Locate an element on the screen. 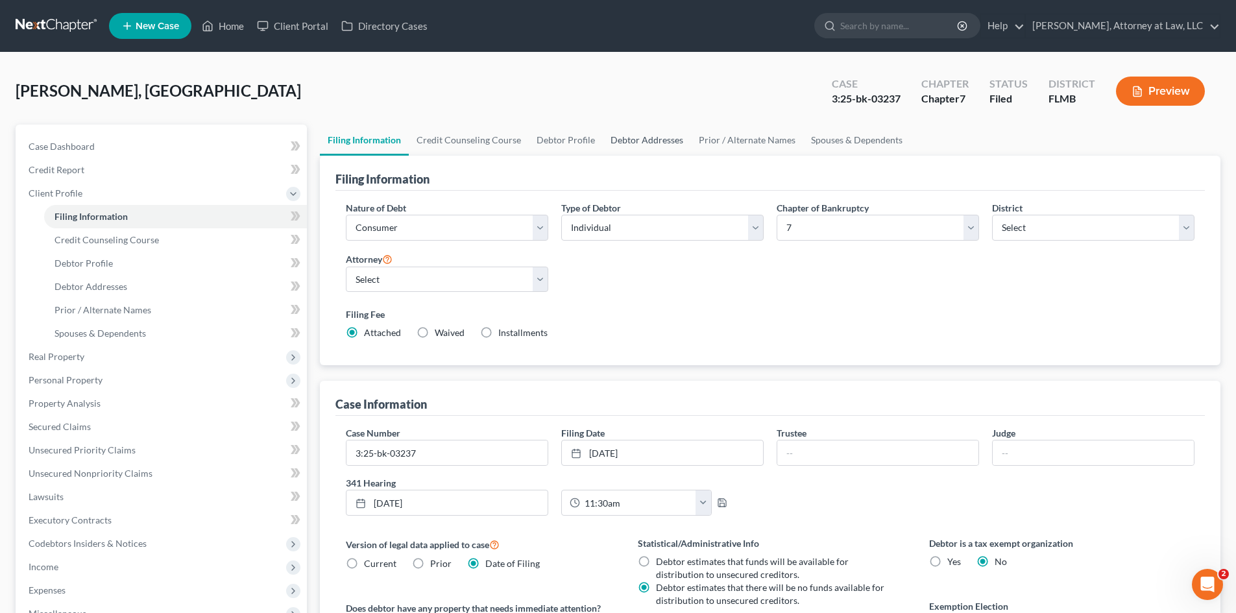 This screenshot has width=1236, height=613. a: Credit Report is located at coordinates (162, 170).